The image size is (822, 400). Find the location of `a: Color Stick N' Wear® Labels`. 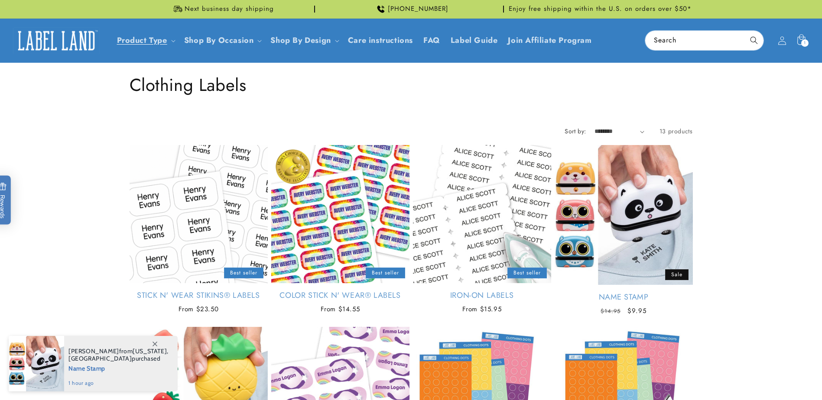

a: Color Stick N' Wear® Labels is located at coordinates (340, 296).